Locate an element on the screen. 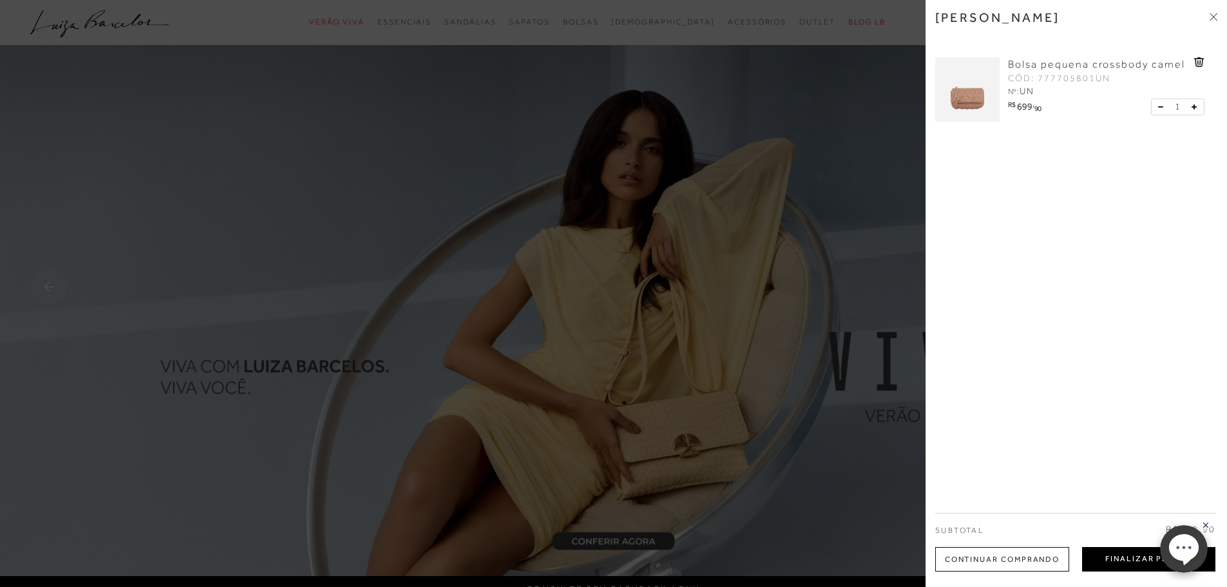  span: Bolsa pequena crossbody camel is located at coordinates (1096, 64).